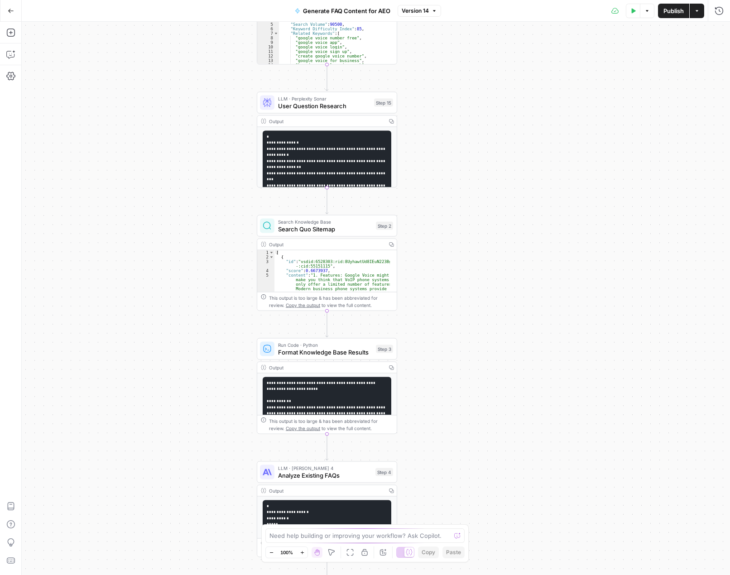 The height and width of the screenshot is (575, 730). I want to click on g: Edge from step_3 to step_4, so click(327, 447).